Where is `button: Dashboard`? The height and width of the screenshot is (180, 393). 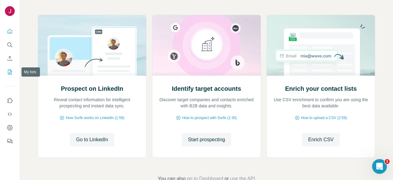 button: Dashboard is located at coordinates (10, 128).